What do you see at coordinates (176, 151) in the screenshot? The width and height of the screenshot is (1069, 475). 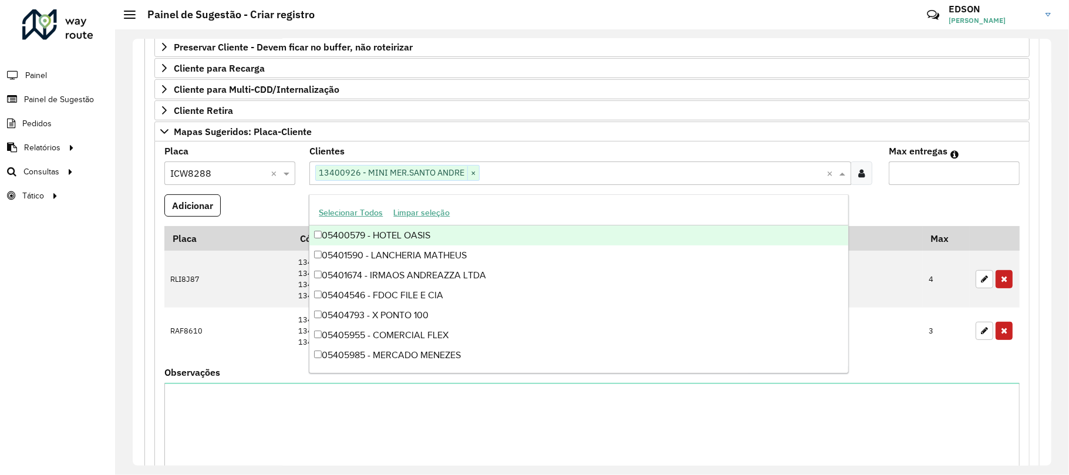 I see `label: Placa` at bounding box center [176, 151].